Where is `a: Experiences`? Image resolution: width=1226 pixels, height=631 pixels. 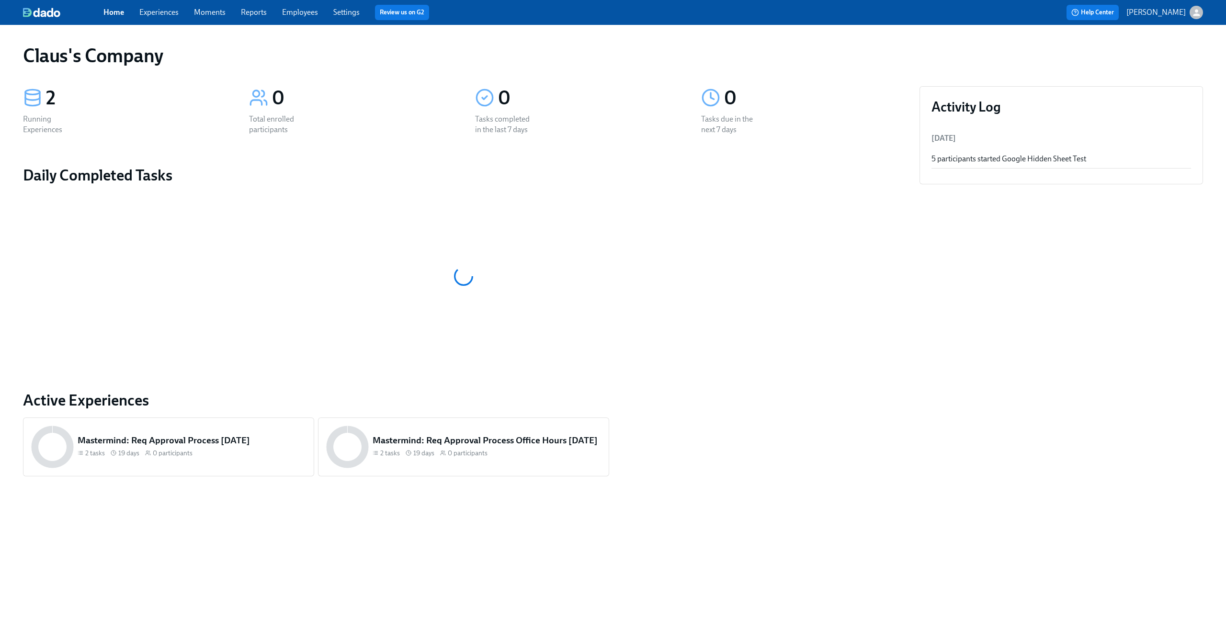 a: Experiences is located at coordinates (159, 12).